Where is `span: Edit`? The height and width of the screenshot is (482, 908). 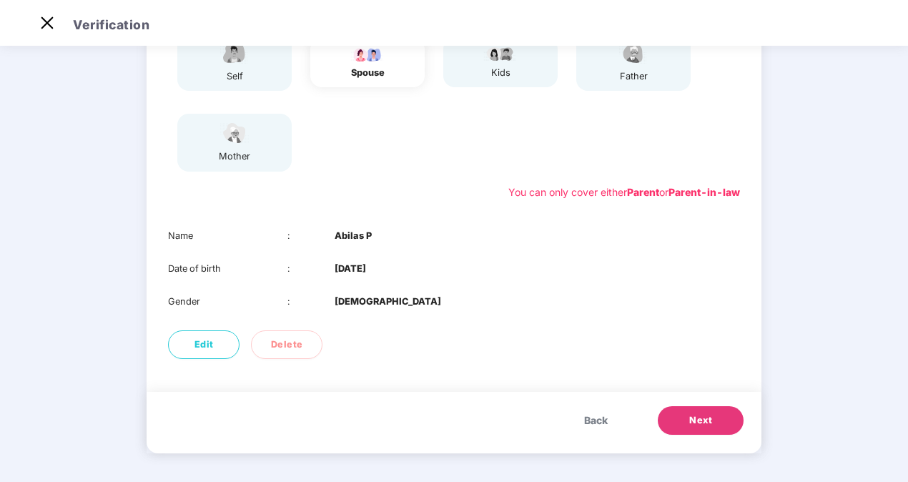 span: Edit is located at coordinates (204, 345).